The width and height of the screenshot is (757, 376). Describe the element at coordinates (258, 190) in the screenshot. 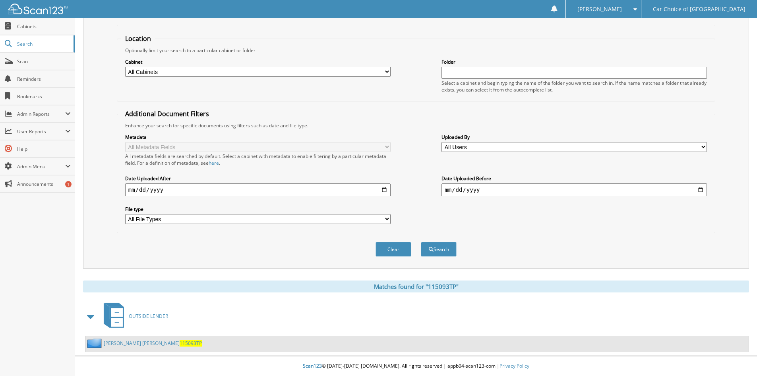

I see `input: start` at that location.